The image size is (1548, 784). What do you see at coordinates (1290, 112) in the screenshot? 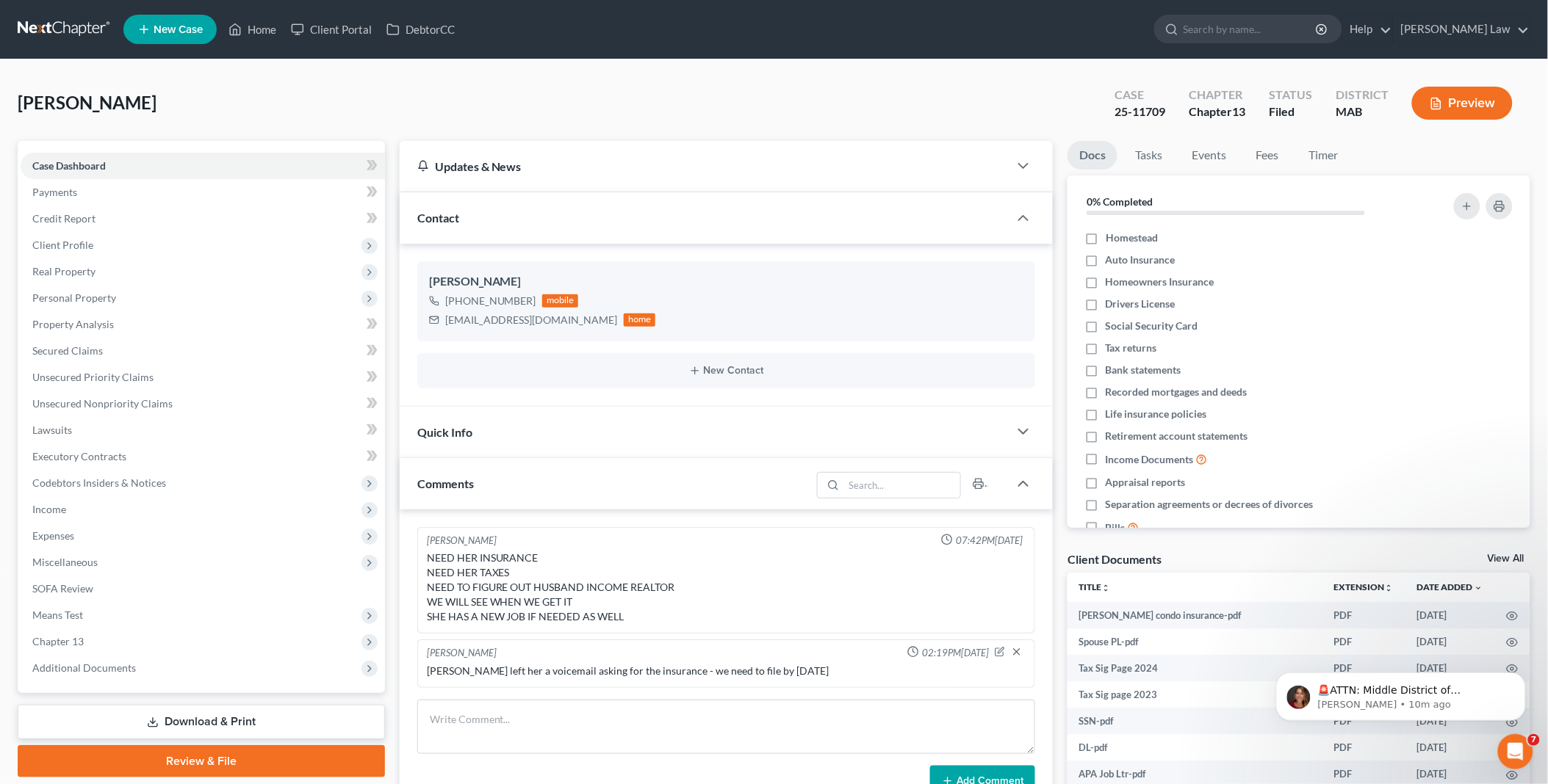
I see `div: Filed` at bounding box center [1290, 112].